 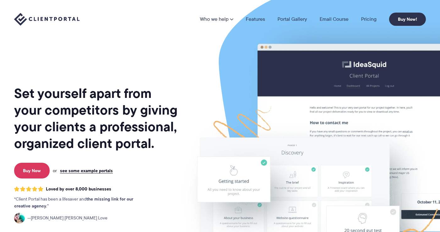 I want to click on a: Who we help, so click(x=217, y=19).